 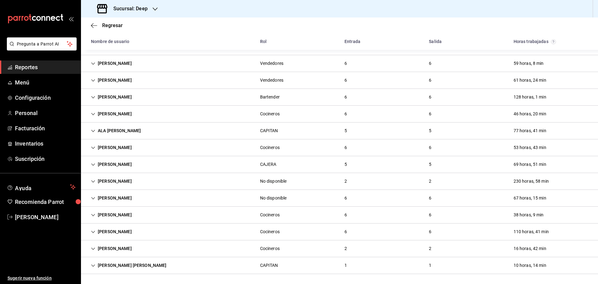 I want to click on span: Inventarios, so click(x=45, y=143).